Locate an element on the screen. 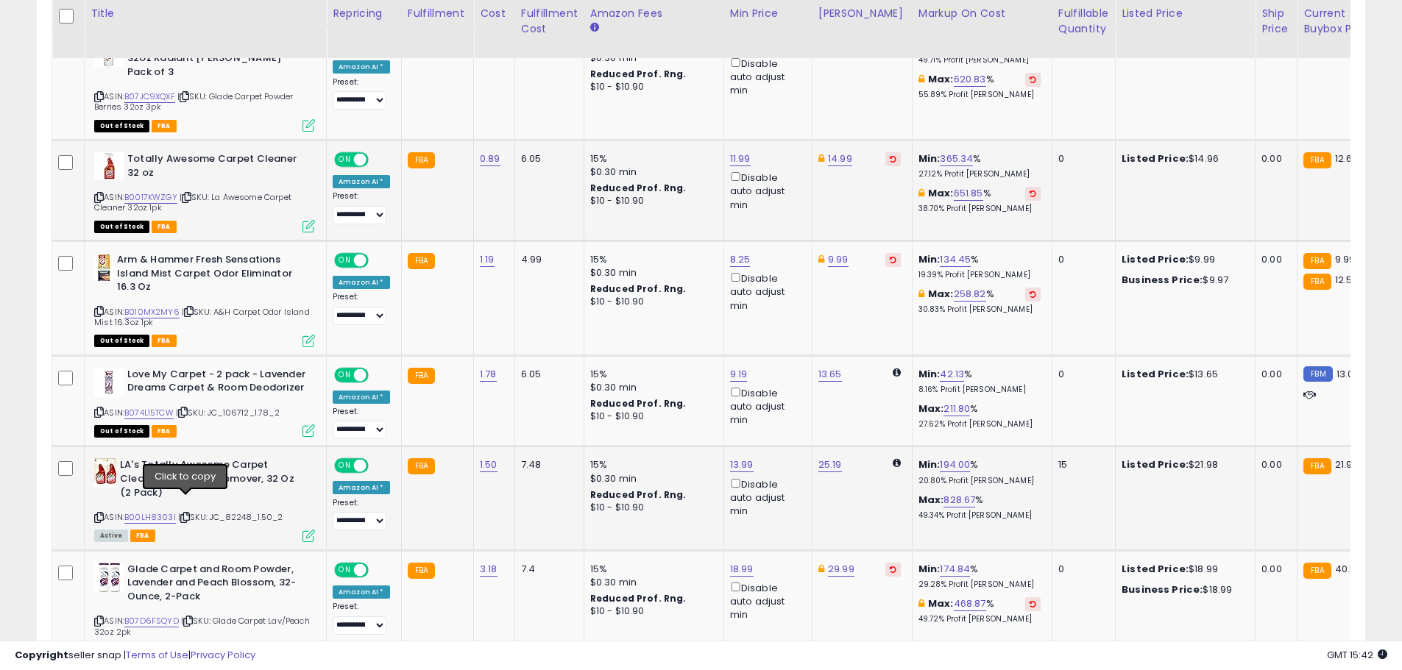 The height and width of the screenshot is (670, 1402). a: 211.80 is located at coordinates (957, 409).